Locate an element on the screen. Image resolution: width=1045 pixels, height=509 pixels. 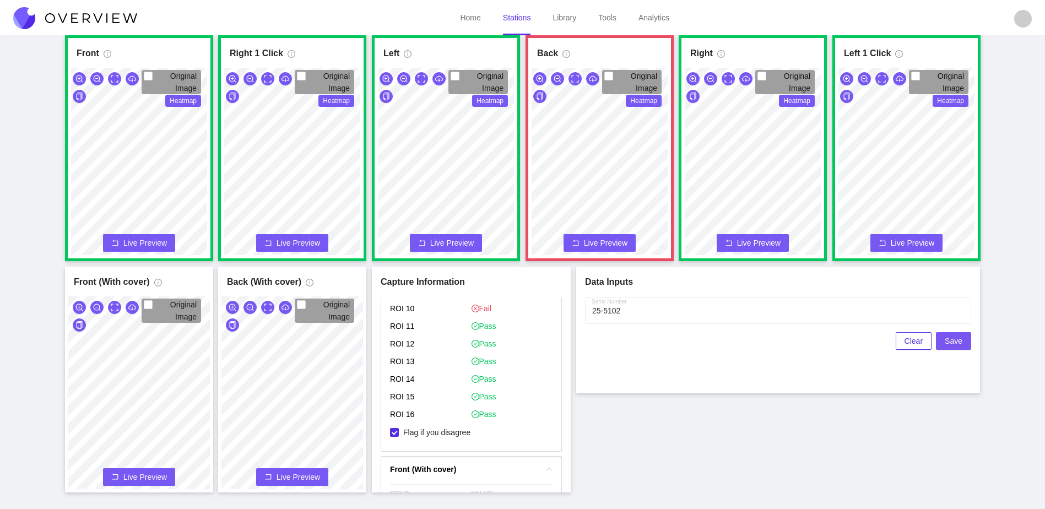
span: VALUE is located at coordinates (512, 494).